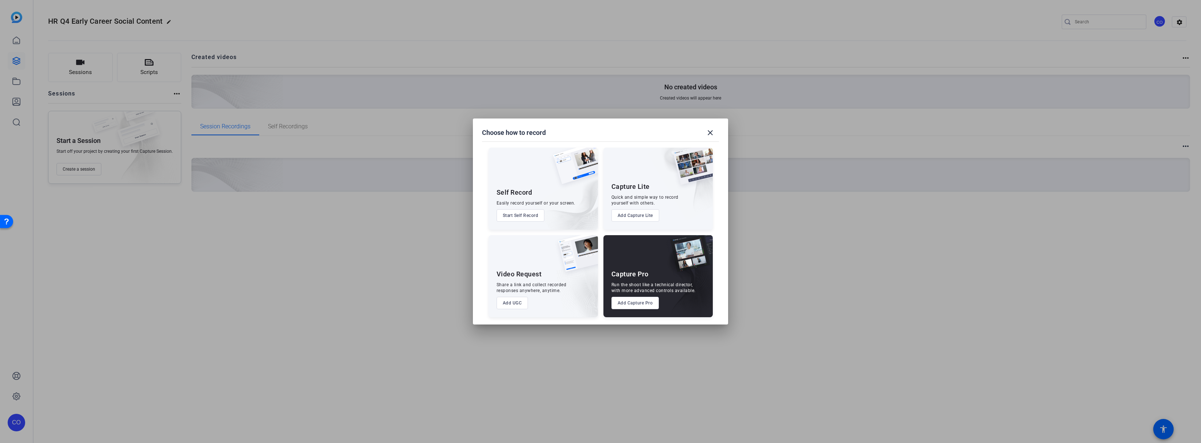 The width and height of the screenshot is (1201, 443). I want to click on mat-icon: close, so click(710, 133).